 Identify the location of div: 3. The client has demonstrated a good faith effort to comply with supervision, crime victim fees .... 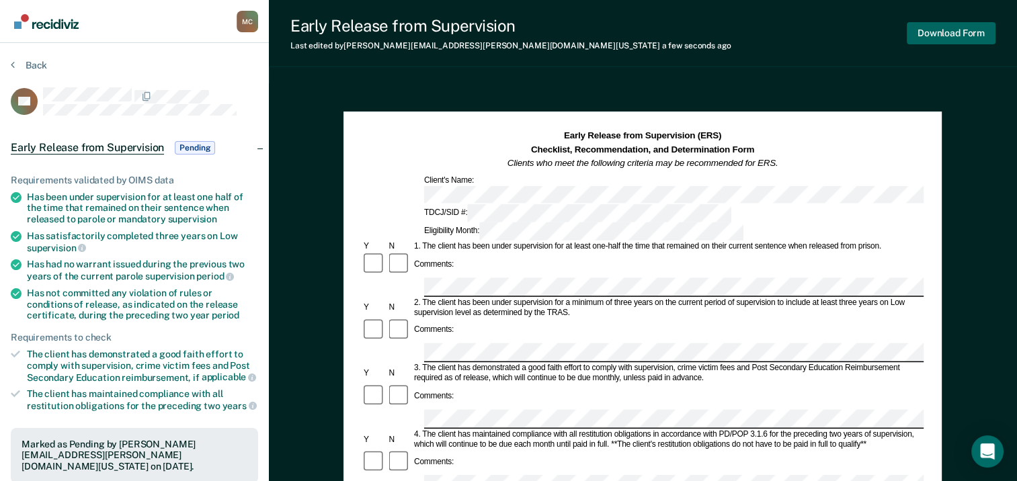
(668, 374).